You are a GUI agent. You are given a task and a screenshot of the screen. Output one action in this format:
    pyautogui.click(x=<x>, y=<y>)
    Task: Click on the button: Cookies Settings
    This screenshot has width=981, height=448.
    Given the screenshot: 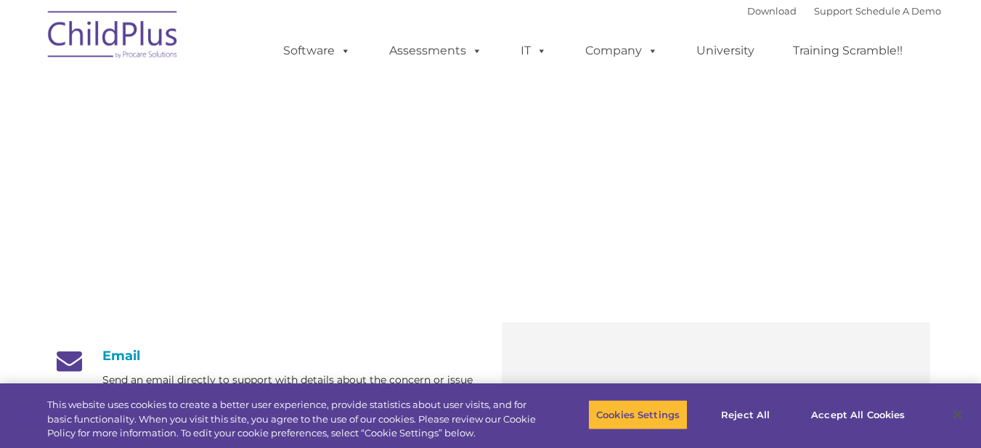 What is the action you would take?
    pyautogui.click(x=638, y=415)
    